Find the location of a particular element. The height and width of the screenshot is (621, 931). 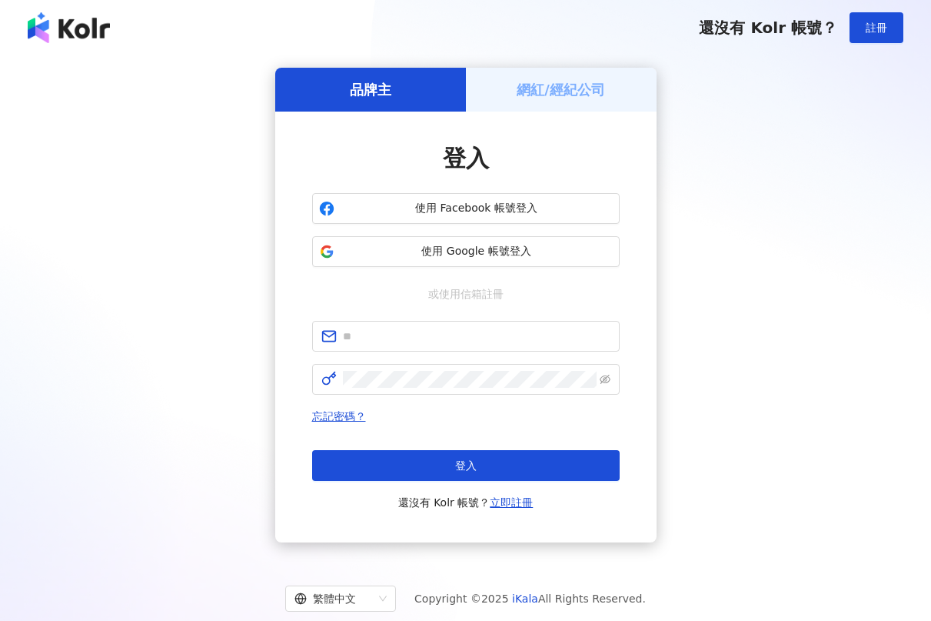

button: 登入 is located at coordinates (466, 465).